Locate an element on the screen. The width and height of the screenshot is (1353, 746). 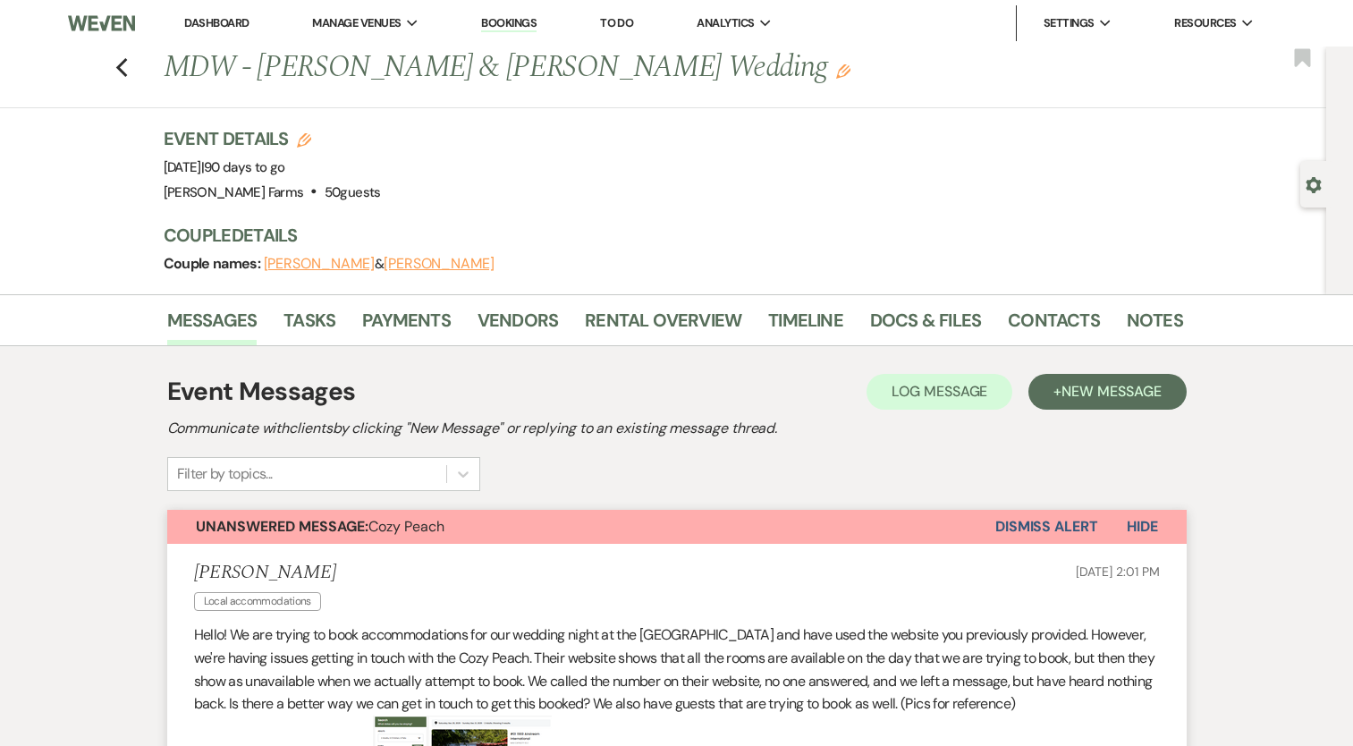
a: Bookings is located at coordinates (509, 23).